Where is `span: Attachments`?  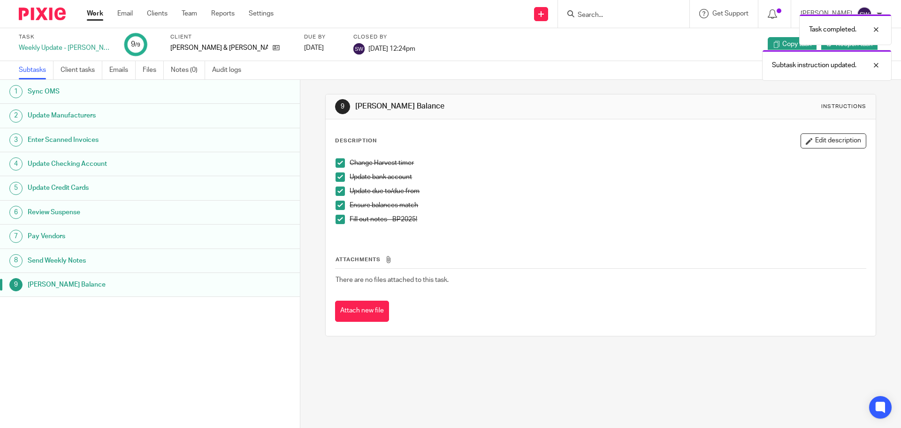 span: Attachments is located at coordinates (358, 259).